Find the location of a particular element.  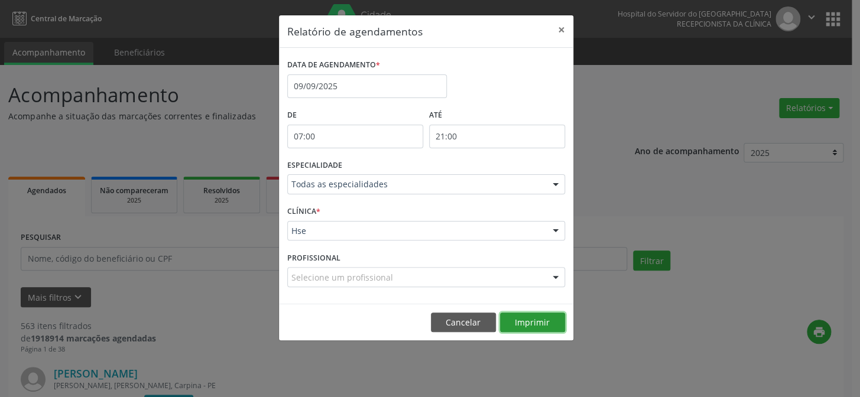

label: De is located at coordinates (355, 115).